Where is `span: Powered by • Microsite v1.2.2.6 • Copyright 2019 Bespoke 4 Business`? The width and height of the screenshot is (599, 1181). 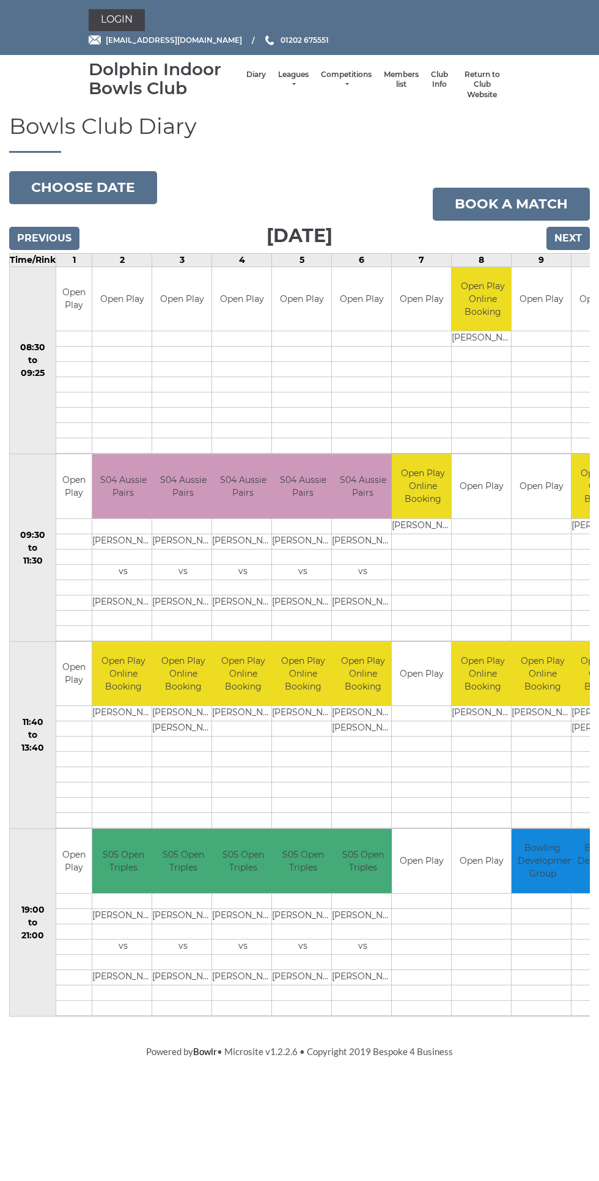 span: Powered by • Microsite v1.2.2.6 • Copyright 2019 Bespoke 4 Business is located at coordinates (299, 1051).